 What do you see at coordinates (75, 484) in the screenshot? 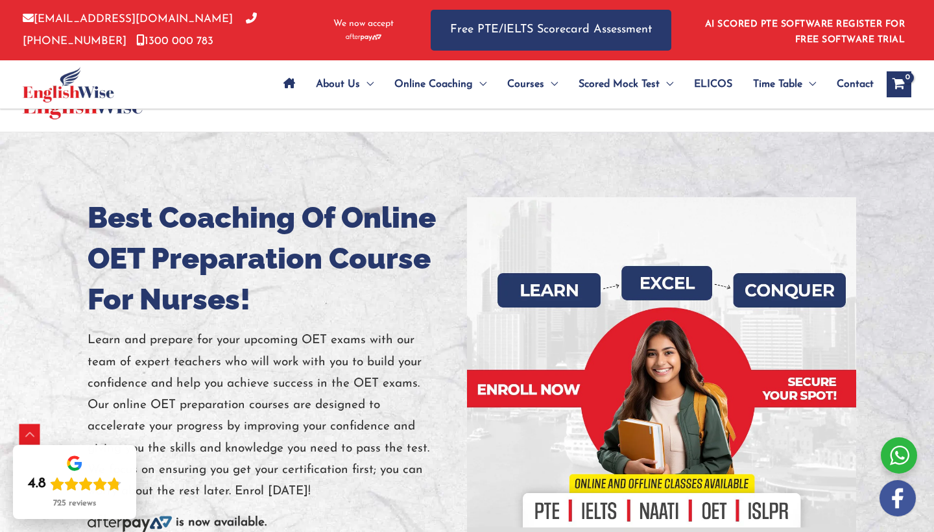
I see `div: Rating: 4.8 out of 5` at bounding box center [75, 484].